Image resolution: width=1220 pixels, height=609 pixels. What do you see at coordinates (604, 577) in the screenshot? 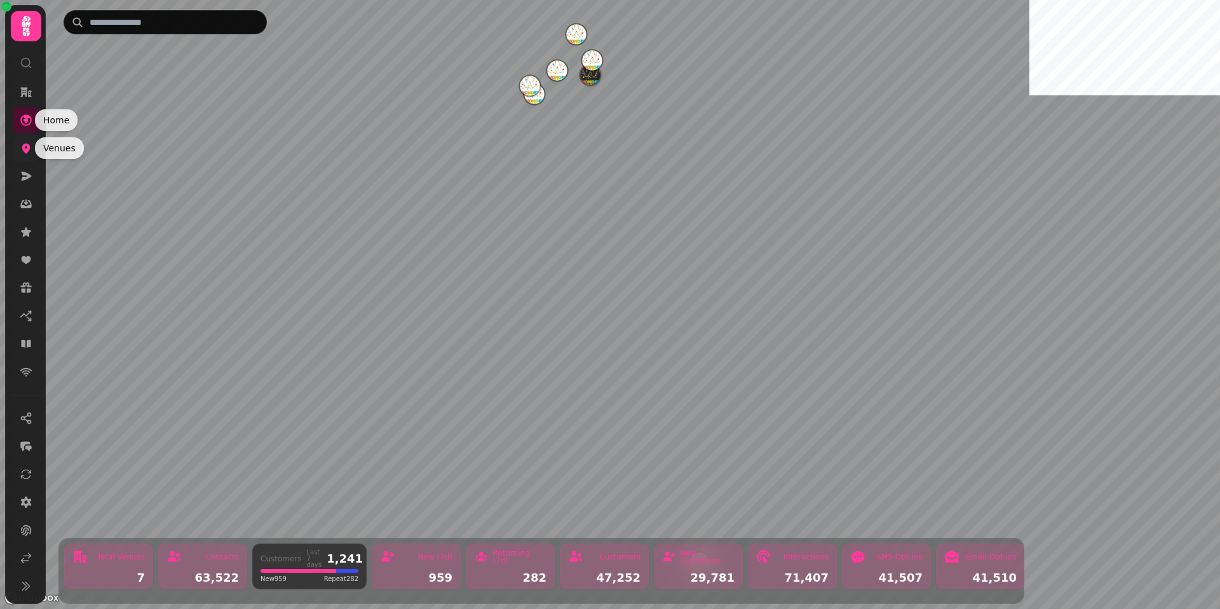
I see `div: 47,252` at bounding box center [604, 577].